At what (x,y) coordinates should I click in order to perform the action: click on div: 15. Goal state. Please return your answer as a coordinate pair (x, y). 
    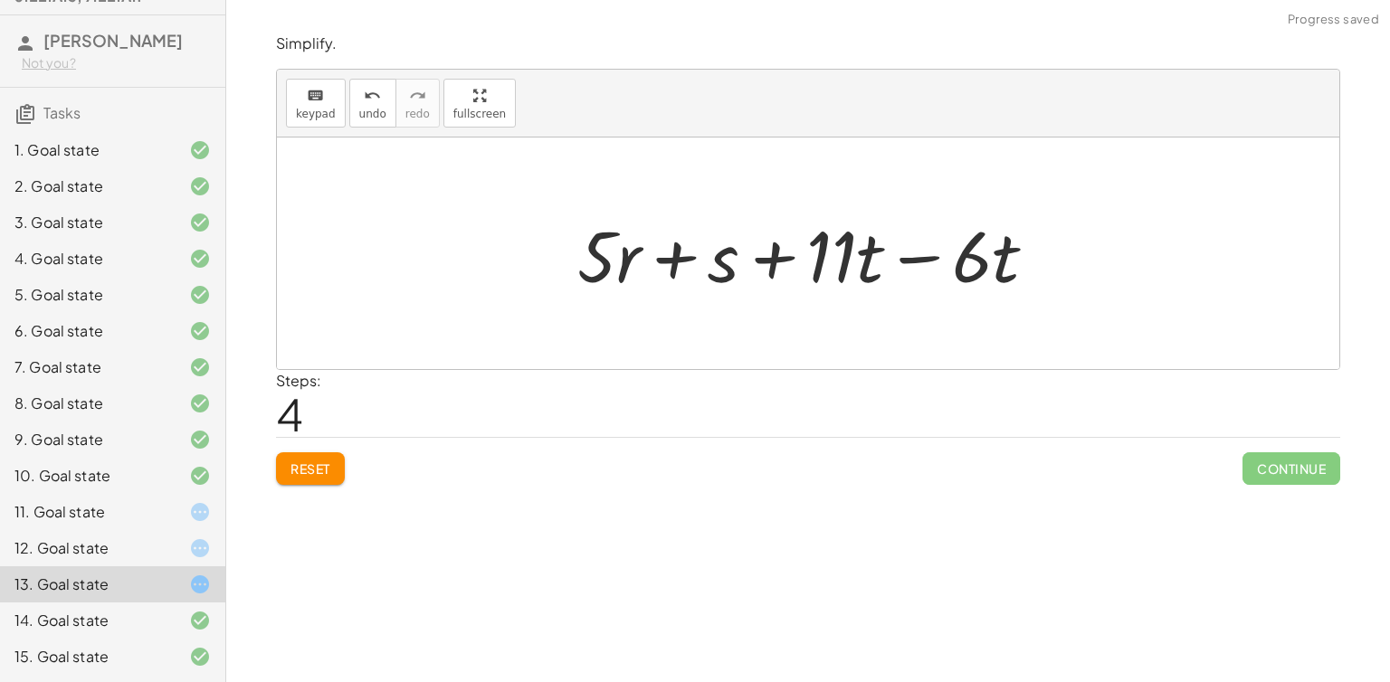
    Looking at the image, I should click on (87, 657).